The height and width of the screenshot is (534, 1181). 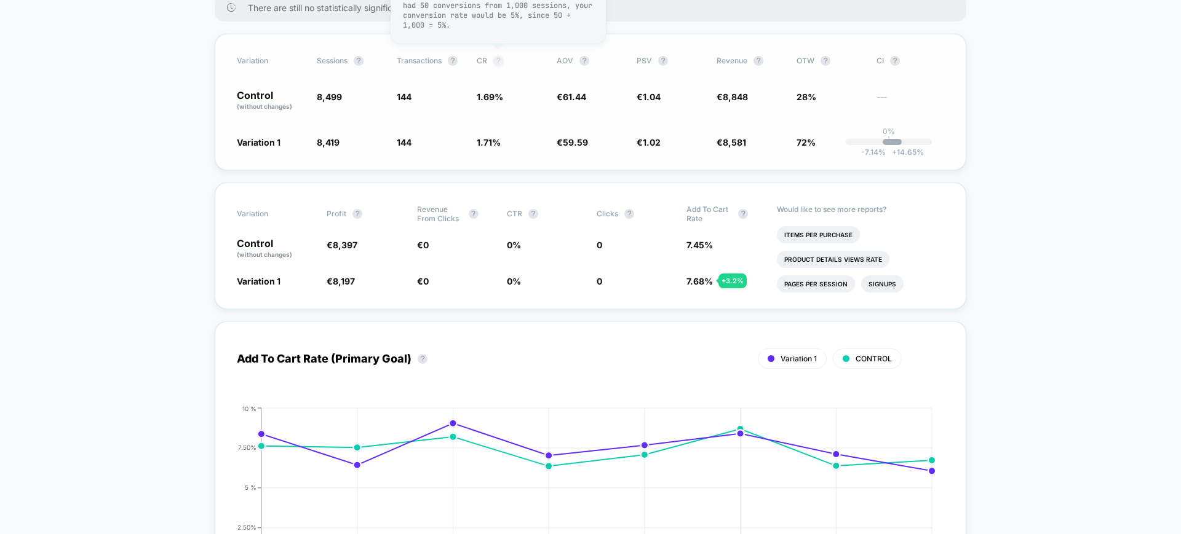 What do you see at coordinates (336, 213) in the screenshot?
I see `span: Profit` at bounding box center [336, 213].